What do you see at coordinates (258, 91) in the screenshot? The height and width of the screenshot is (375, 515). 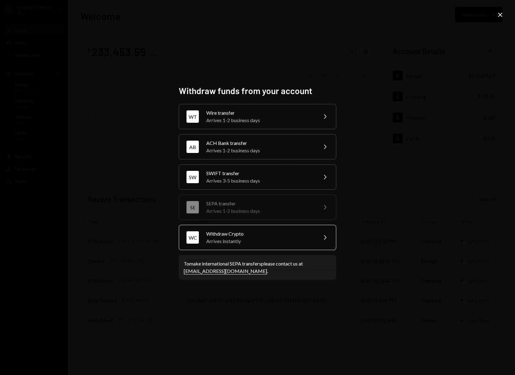 I see `h2: Withdraw funds from your account` at bounding box center [258, 91].